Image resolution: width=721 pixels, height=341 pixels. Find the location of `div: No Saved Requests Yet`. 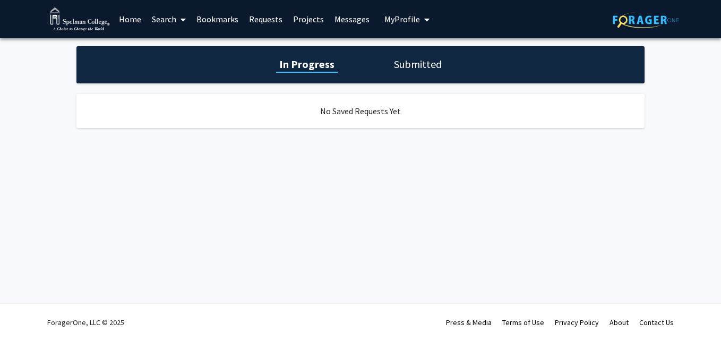

div: No Saved Requests Yet is located at coordinates (360, 111).